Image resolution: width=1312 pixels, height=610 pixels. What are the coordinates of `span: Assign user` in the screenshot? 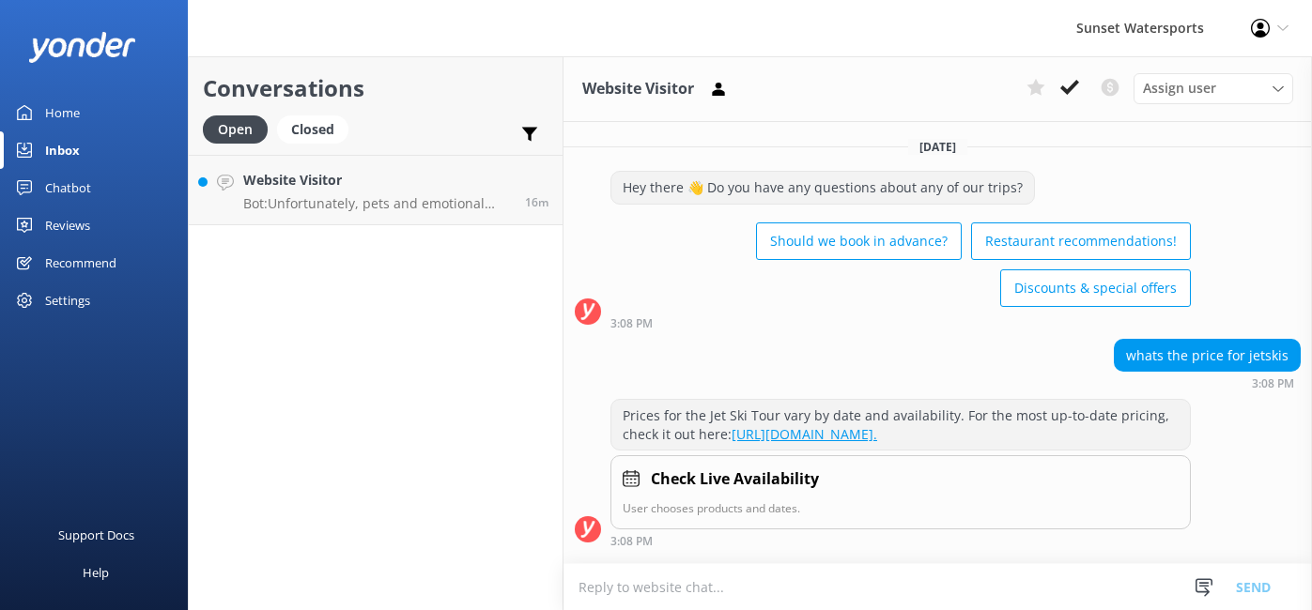 It's located at (1179, 88).